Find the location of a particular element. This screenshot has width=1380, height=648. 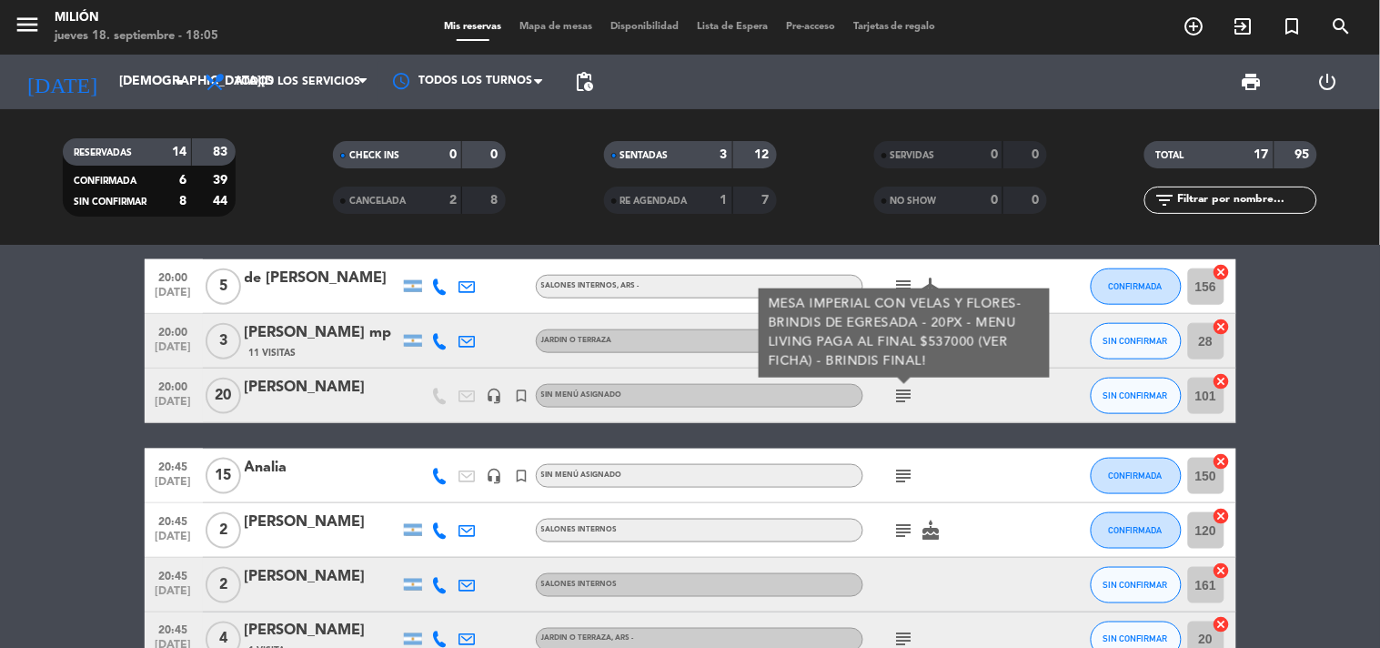

i: search is located at coordinates (1342, 26).